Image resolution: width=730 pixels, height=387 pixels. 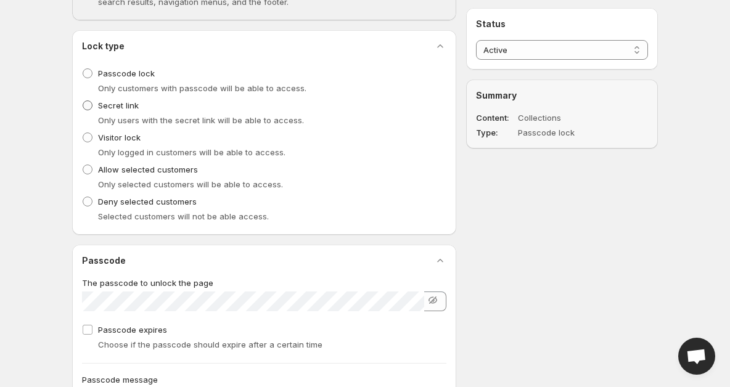 What do you see at coordinates (562, 24) in the screenshot?
I see `h2: Status` at bounding box center [562, 24].